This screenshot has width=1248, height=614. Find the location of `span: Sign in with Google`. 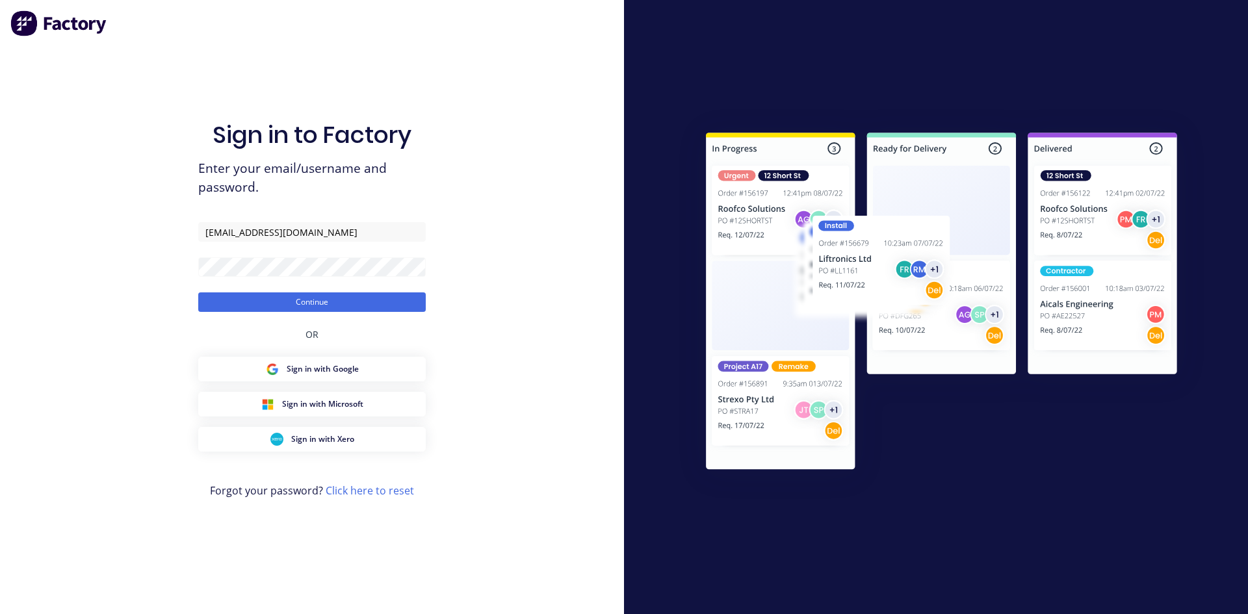

span: Sign in with Google is located at coordinates (322, 369).